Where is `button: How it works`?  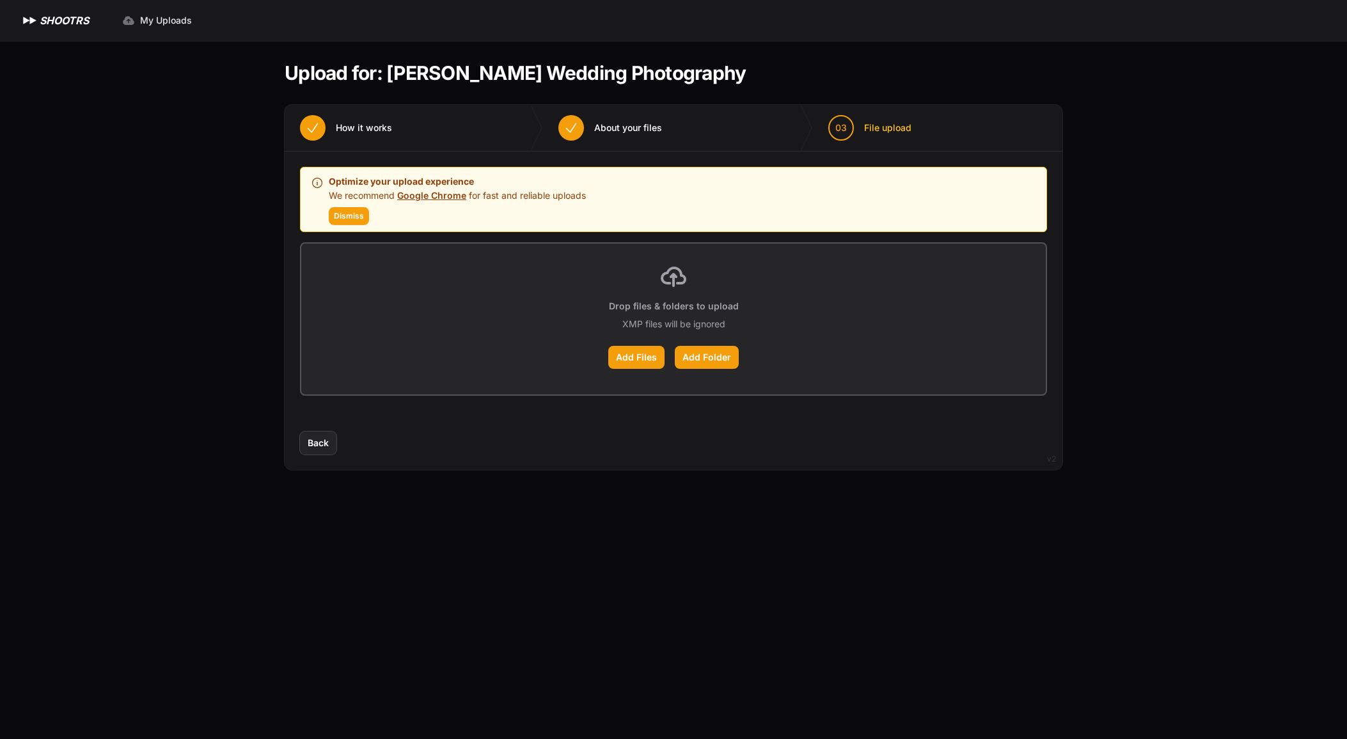
button: How it works is located at coordinates (346, 128).